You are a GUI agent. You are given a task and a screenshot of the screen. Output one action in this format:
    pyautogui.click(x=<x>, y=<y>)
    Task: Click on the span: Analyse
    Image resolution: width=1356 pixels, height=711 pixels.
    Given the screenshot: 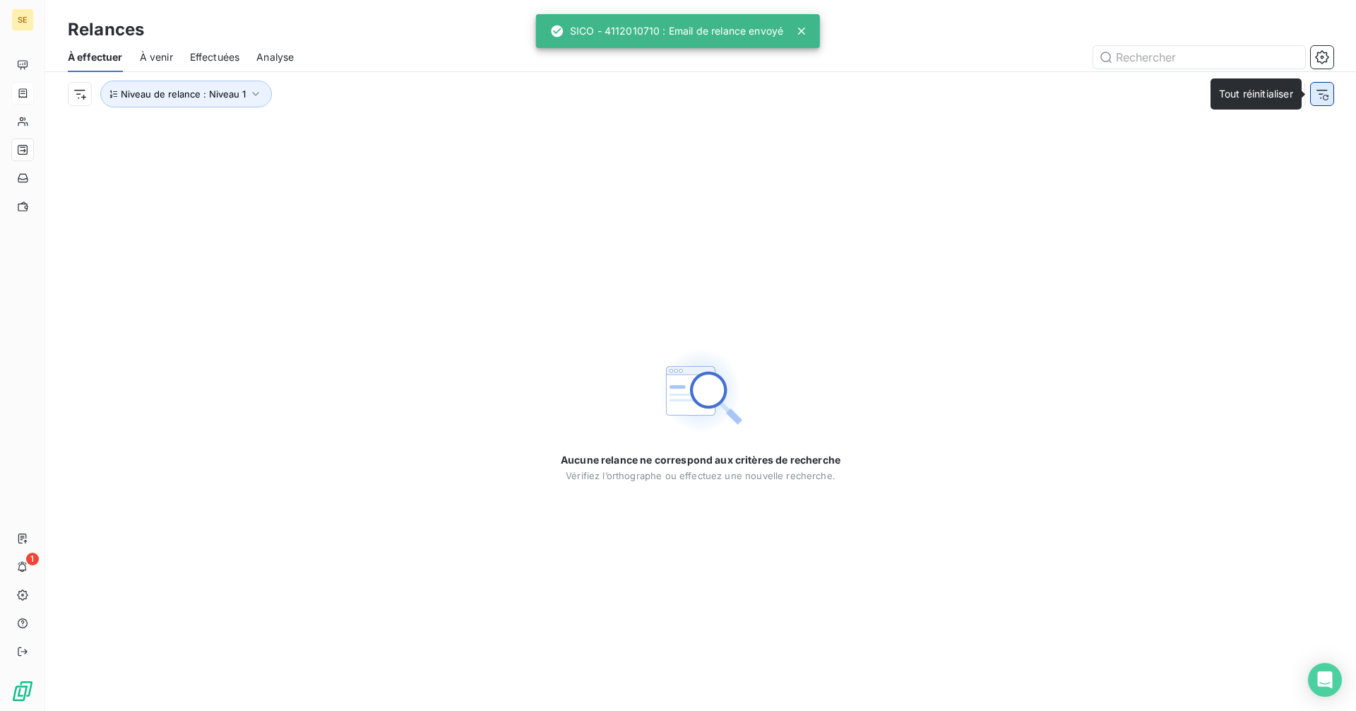 What is the action you would take?
    pyautogui.click(x=275, y=57)
    